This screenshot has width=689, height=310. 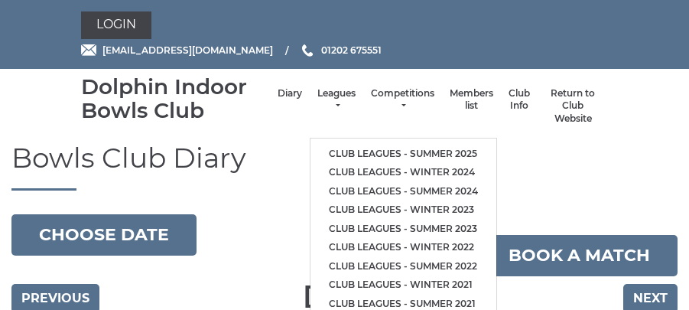 What do you see at coordinates (344, 167) in the screenshot?
I see `h1: Bowls Club Diary` at bounding box center [344, 167].